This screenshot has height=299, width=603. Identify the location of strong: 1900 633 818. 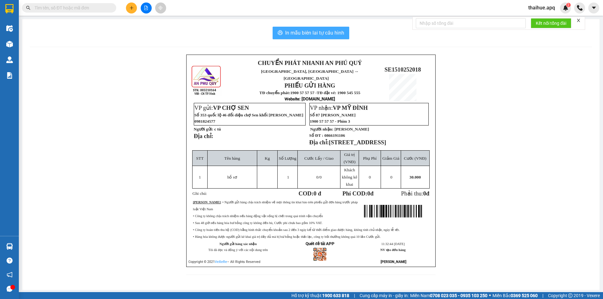
(336, 296).